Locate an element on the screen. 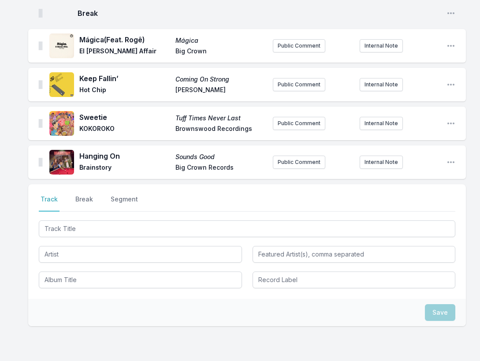 The height and width of the screenshot is (361, 480). span: Big Crown Records is located at coordinates (221, 168).